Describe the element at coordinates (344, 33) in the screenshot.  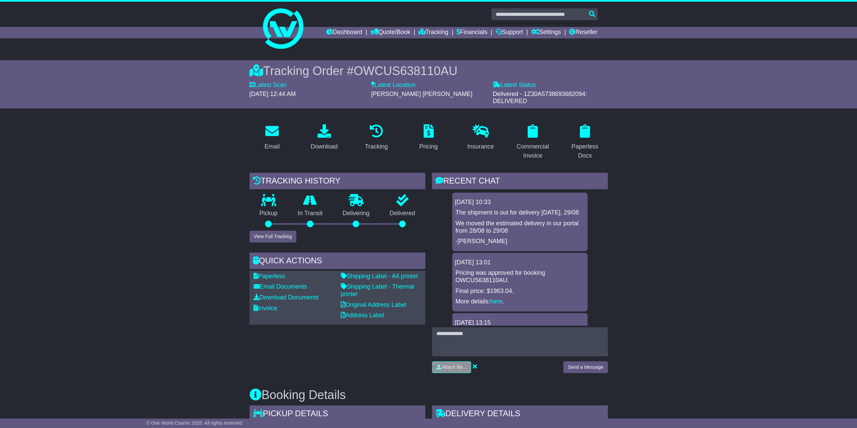
I see `a: Dashboard` at that location.